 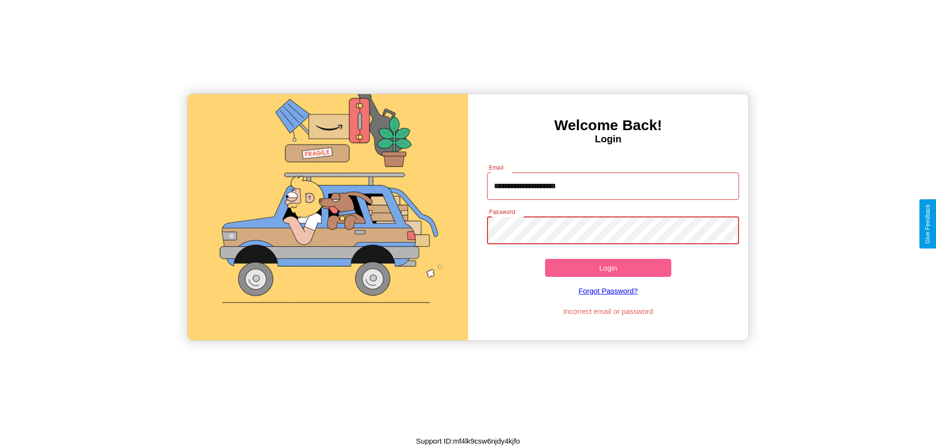 I want to click on label: Email, so click(x=496, y=167).